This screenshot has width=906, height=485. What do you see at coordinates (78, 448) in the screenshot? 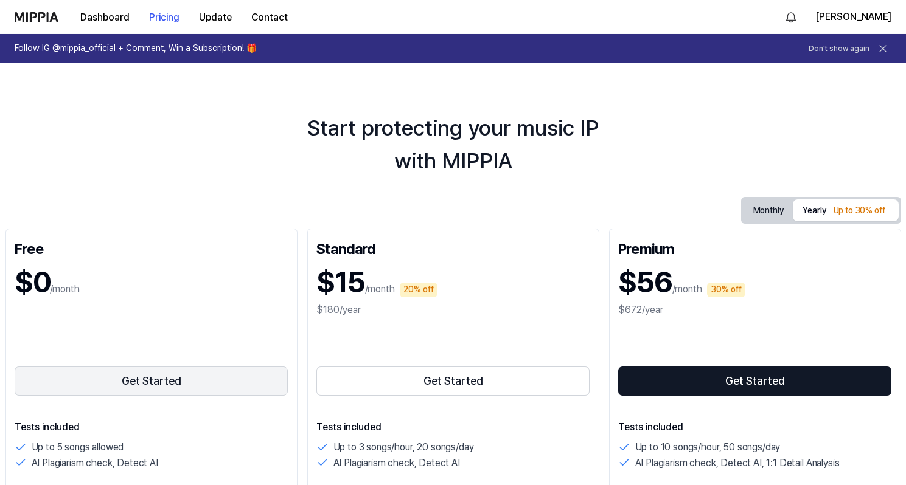
I see `p: Up to 5 songs allowed` at bounding box center [78, 448].